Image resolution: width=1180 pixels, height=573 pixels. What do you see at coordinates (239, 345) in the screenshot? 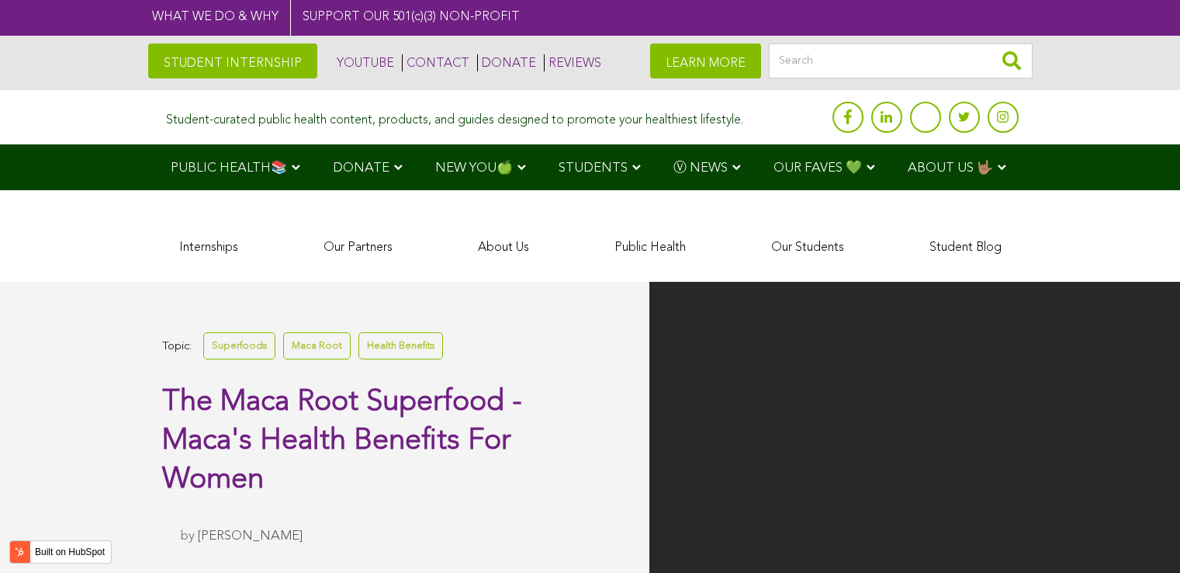
I see `a: Superfoods` at bounding box center [239, 345].